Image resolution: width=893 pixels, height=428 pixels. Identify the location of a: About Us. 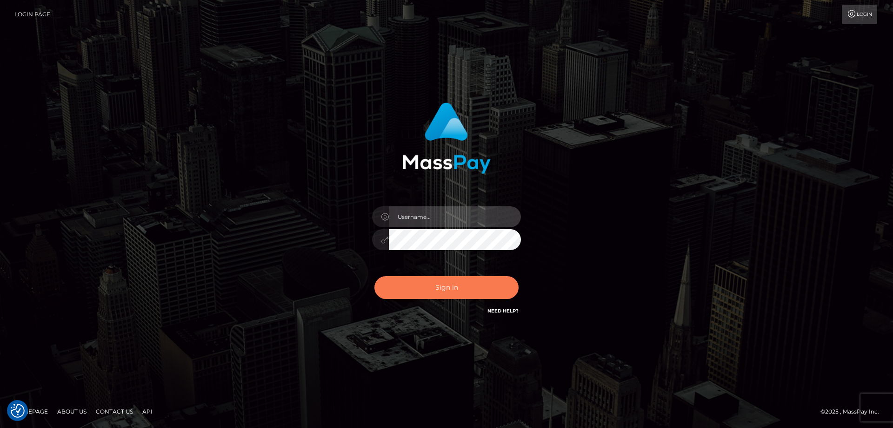
(72, 411).